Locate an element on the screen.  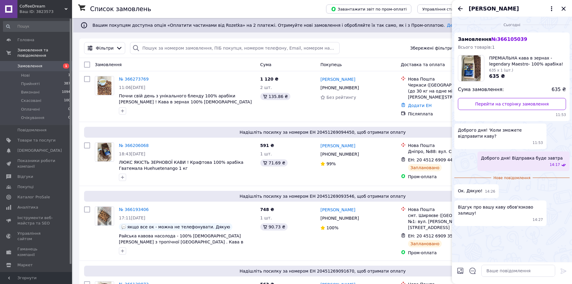
div: 12.10.2025 is located at coordinates (512, 25).